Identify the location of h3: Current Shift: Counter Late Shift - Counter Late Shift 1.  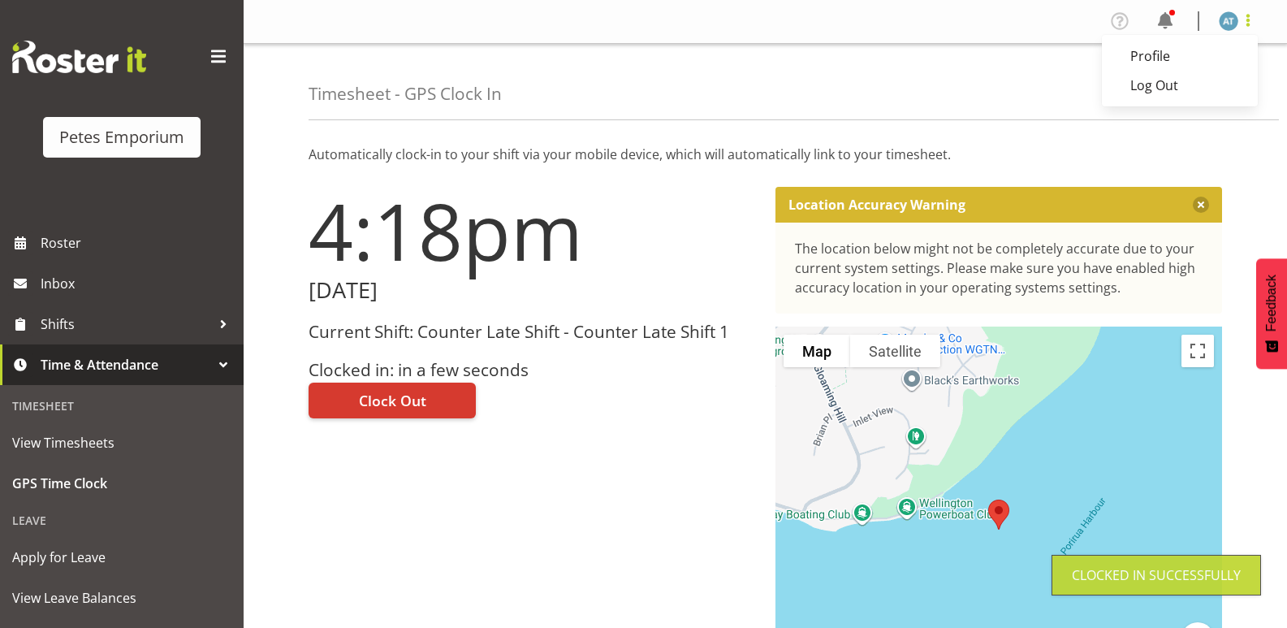
(532, 331).